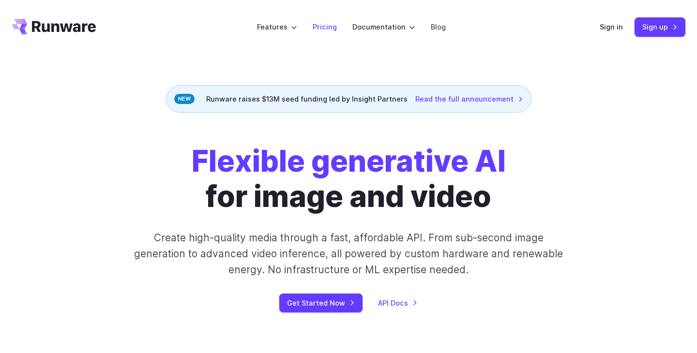 The image size is (697, 353). Describe the element at coordinates (348, 254) in the screenshot. I see `p: Create high-quality media through a fast, affordable API. From sub-second image generation to adv...` at that location.